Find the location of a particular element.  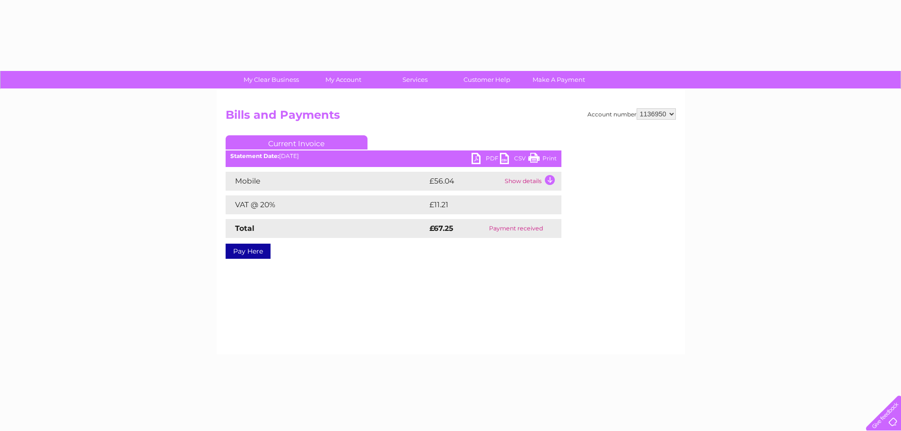

a: Print is located at coordinates (542, 159).